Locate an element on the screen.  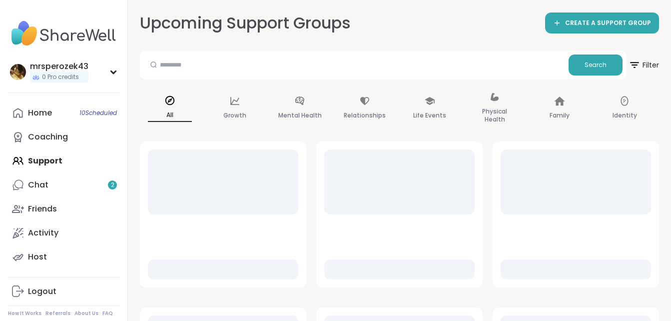
a: FAQ is located at coordinates (107, 313).